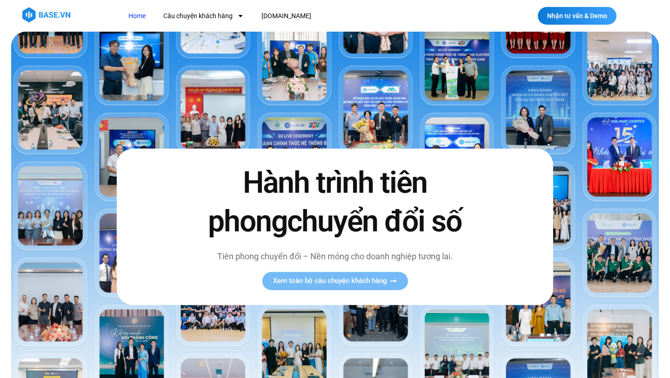 The height and width of the screenshot is (378, 670). What do you see at coordinates (300, 16) in the screenshot?
I see `nav: Menu` at bounding box center [300, 16].